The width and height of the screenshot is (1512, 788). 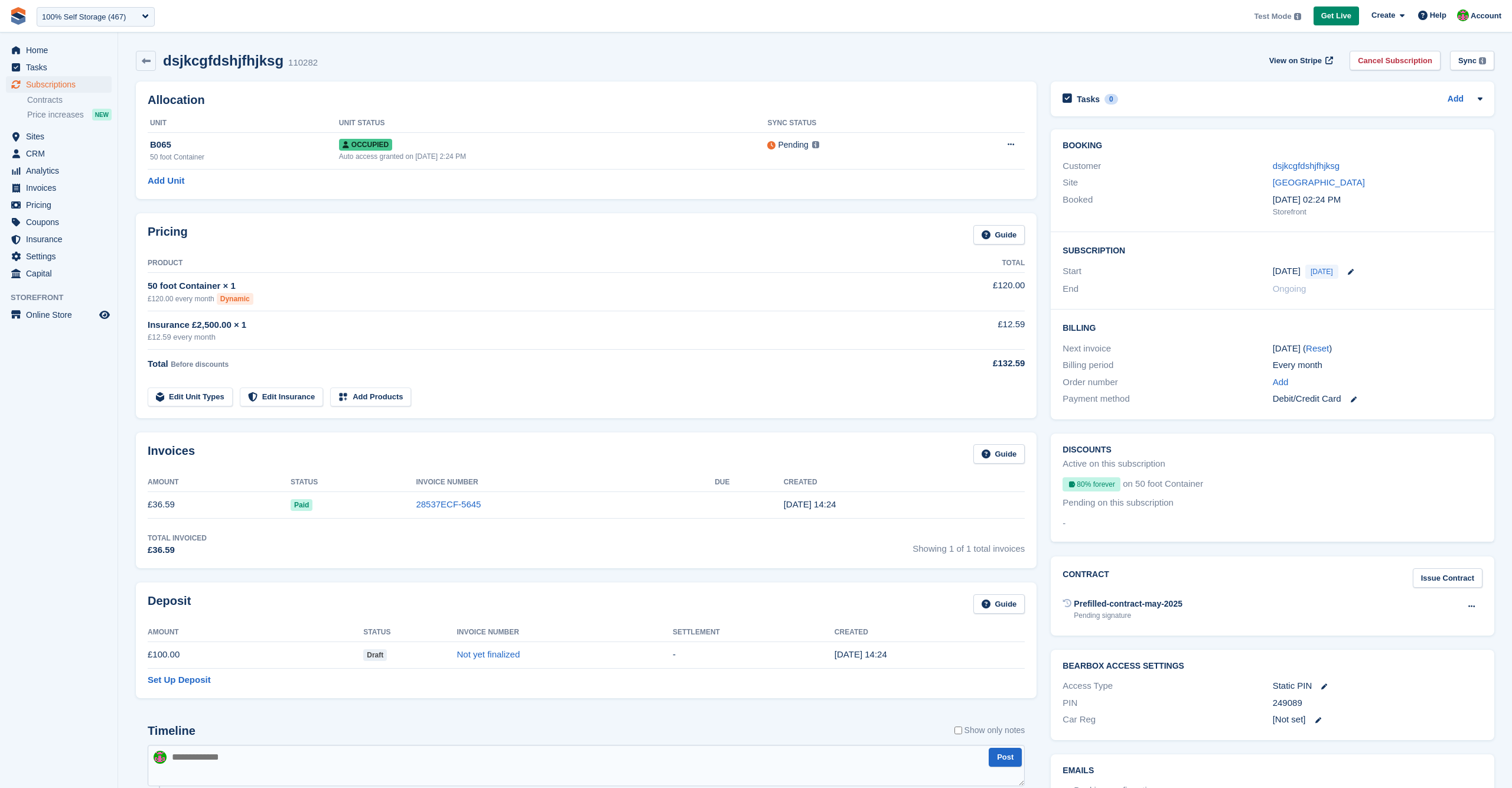 I want to click on div: 249089, so click(x=1378, y=703).